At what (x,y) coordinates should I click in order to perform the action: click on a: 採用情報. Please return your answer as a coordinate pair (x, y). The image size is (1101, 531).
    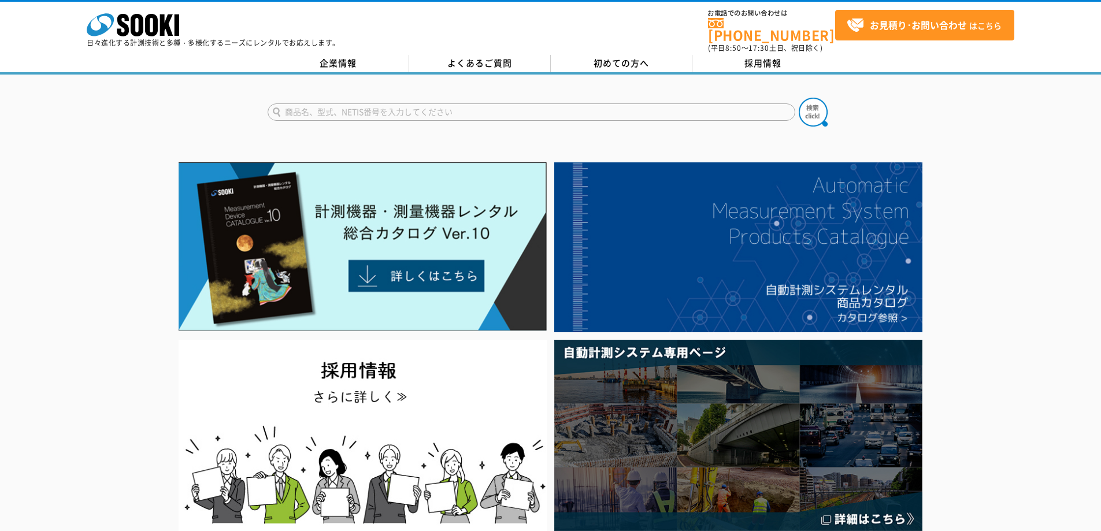
    Looking at the image, I should click on (763, 64).